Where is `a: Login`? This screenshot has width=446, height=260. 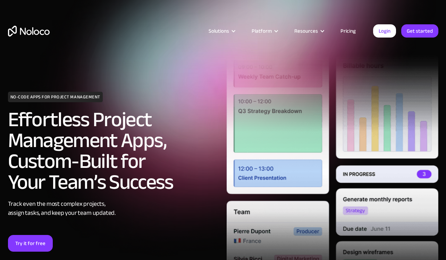
a: Login is located at coordinates (385, 31).